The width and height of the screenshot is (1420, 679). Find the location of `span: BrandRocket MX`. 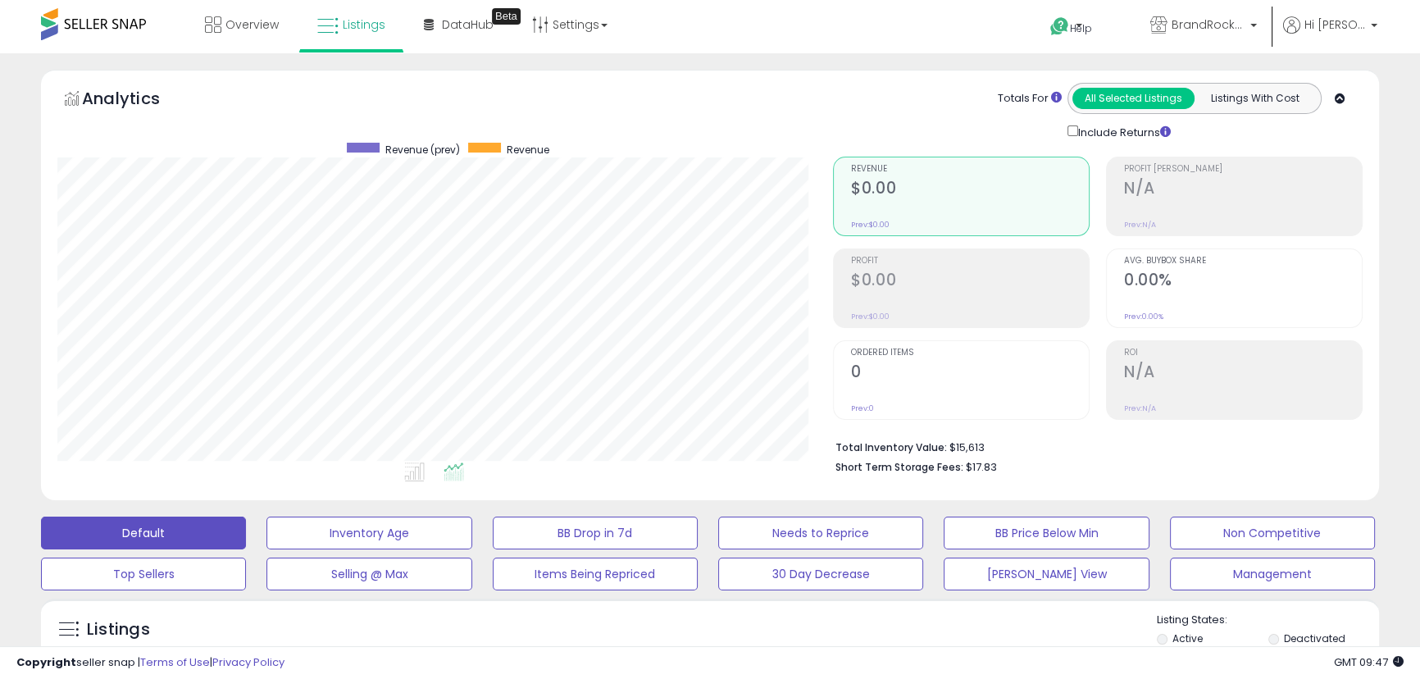

span: BrandRocket MX is located at coordinates (1209, 25).